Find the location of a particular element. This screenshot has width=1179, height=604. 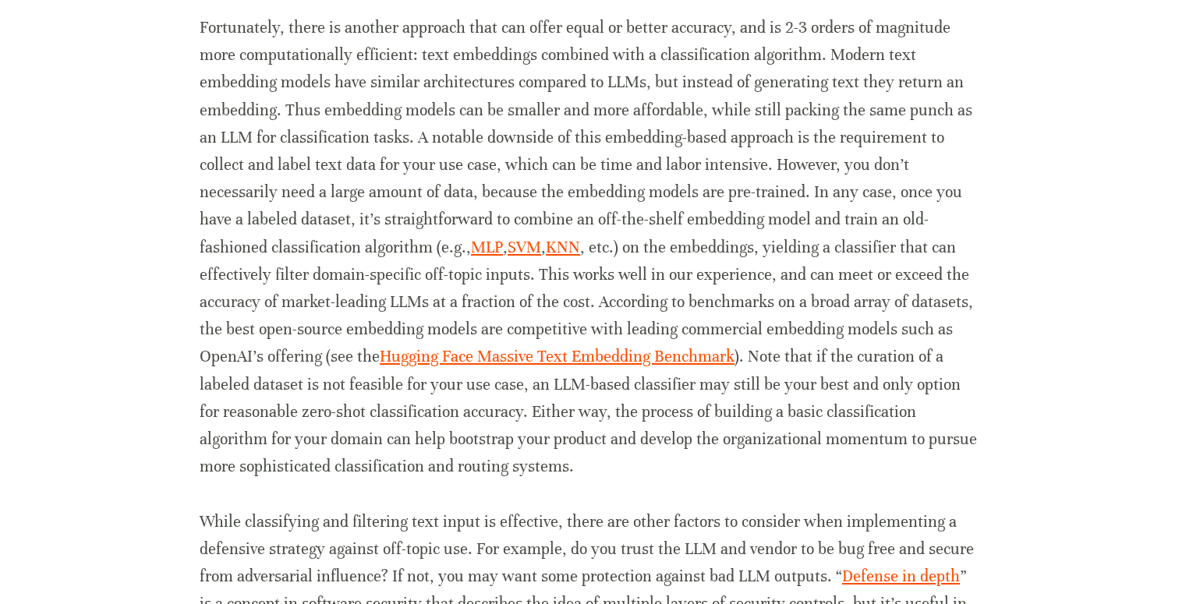

a: Hugging Face Massive Text Embedding Benchmark is located at coordinates (557, 356).